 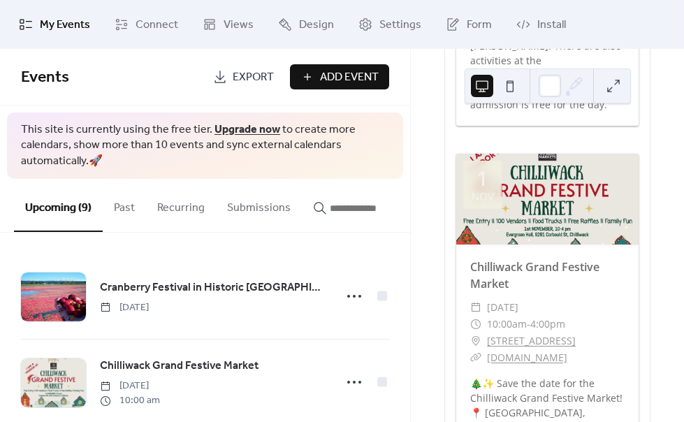 What do you see at coordinates (469, 24) in the screenshot?
I see `a: Form` at bounding box center [469, 24].